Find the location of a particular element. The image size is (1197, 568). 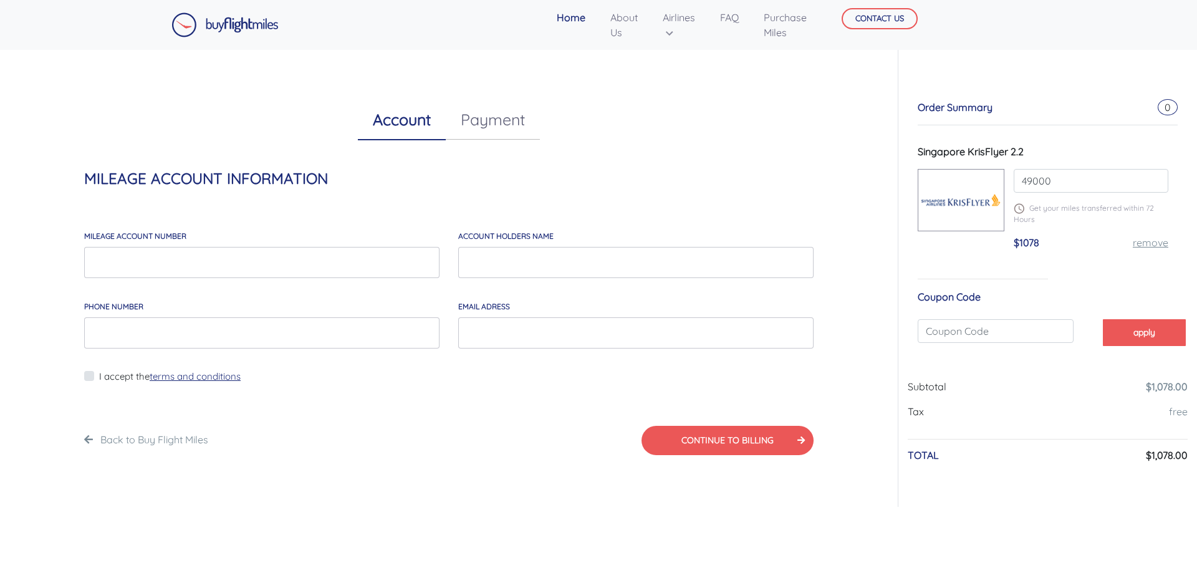

a: FAQ is located at coordinates (729, 17).